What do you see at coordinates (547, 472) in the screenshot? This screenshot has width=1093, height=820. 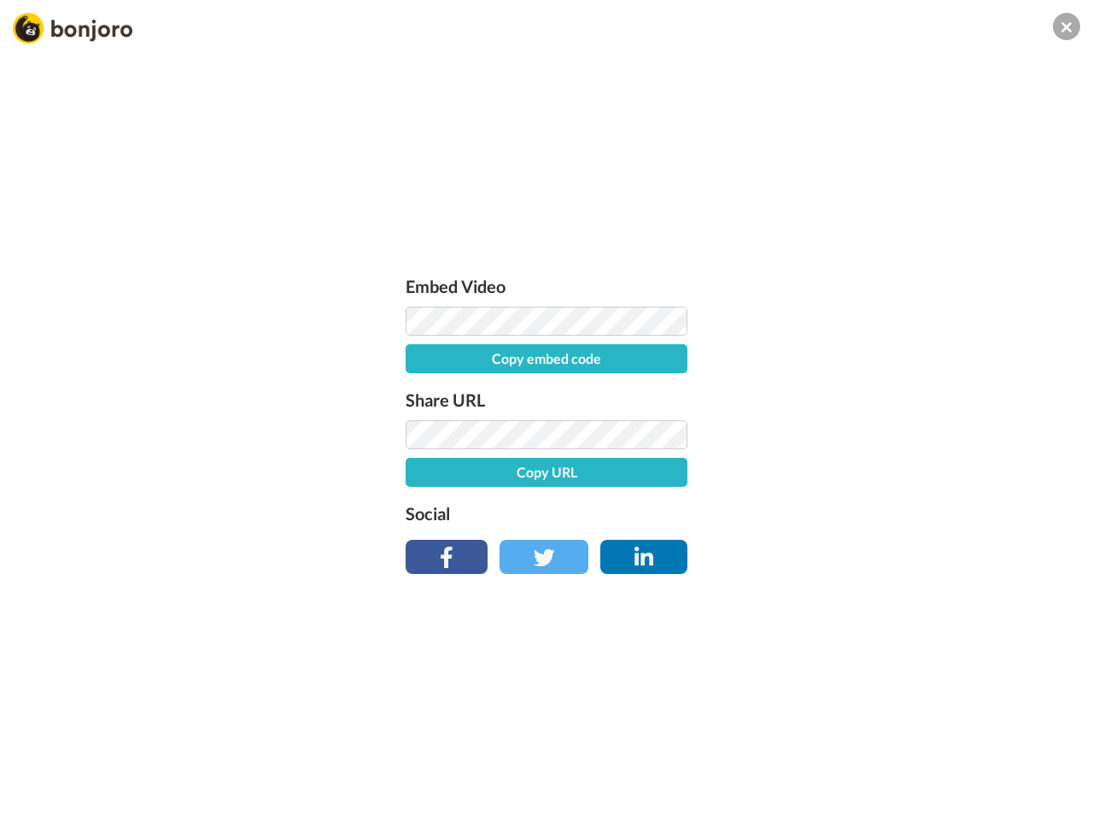 I see `button: Copy URL` at bounding box center [547, 472].